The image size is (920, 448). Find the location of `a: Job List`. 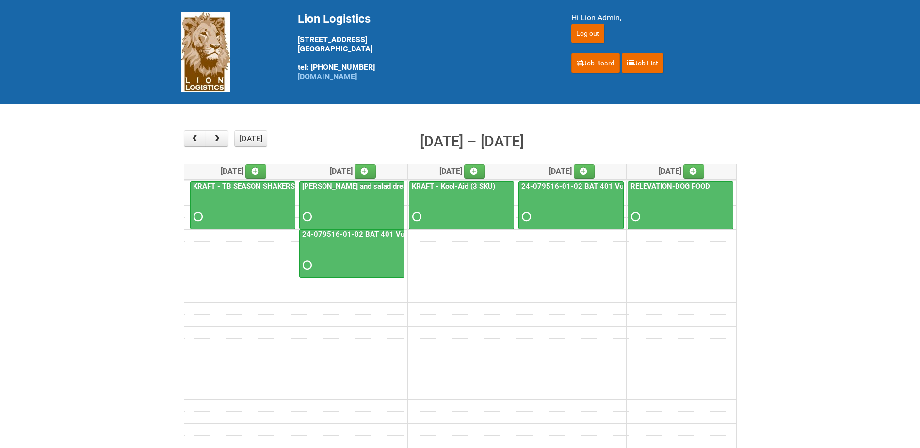

a: Job List is located at coordinates (642, 63).